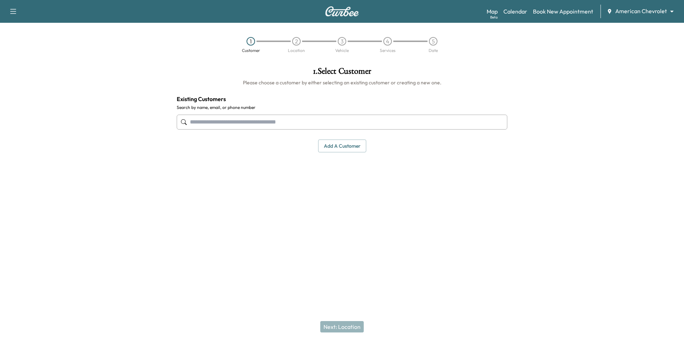  I want to click on div: 2, so click(296, 41).